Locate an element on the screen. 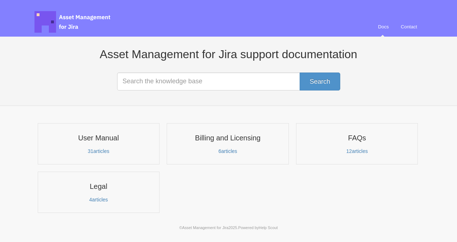 This screenshot has height=242, width=457. a: Asset Management for Jira is located at coordinates (205, 227).